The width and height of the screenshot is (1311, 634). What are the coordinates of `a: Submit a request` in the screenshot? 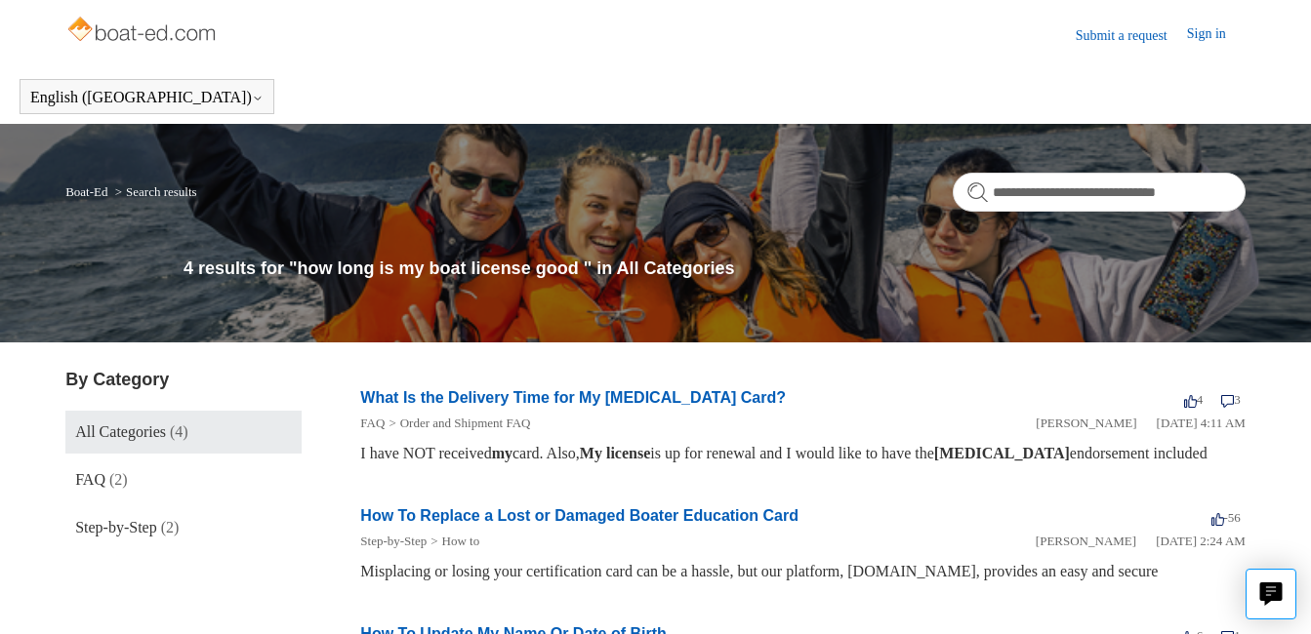 It's located at (1131, 35).